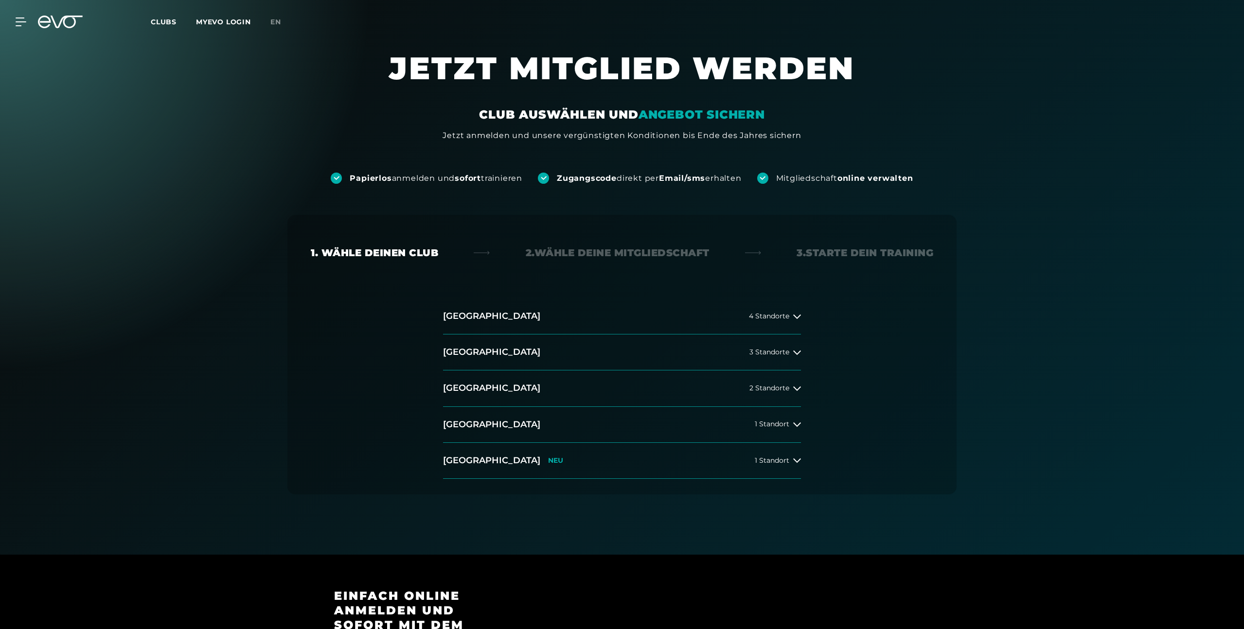 The width and height of the screenshot is (1244, 629). I want to click on div: 1. Wähle deinen Club, so click(375, 253).